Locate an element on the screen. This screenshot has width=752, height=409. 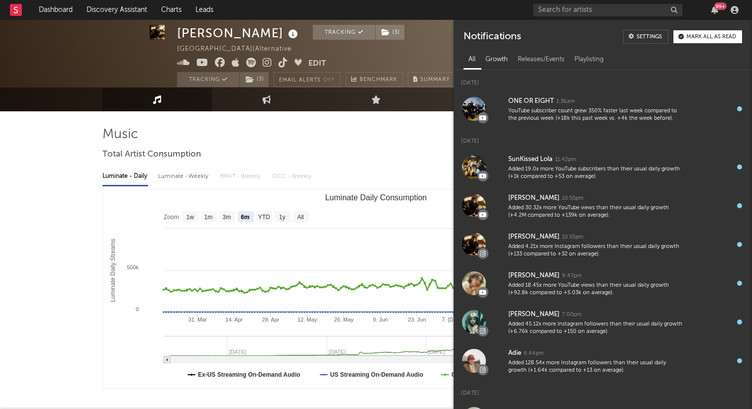
input: Search for artists is located at coordinates (608, 10).